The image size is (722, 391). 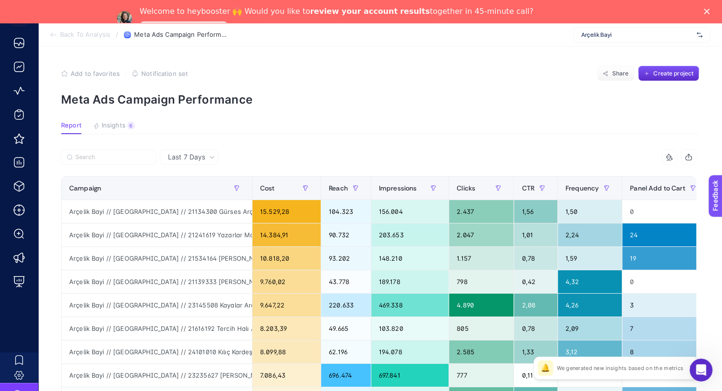 I want to click on div: 2,24, so click(x=590, y=235).